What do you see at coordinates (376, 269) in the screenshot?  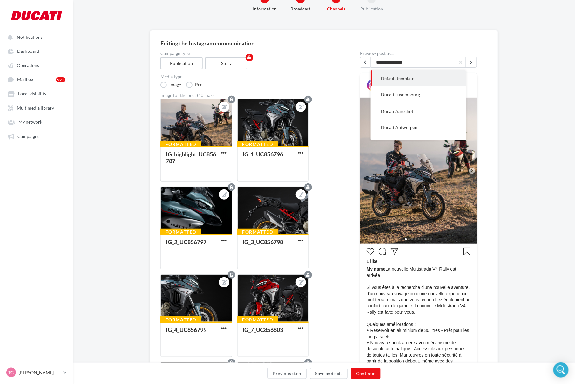 I see `span: My name` at bounding box center [376, 269].